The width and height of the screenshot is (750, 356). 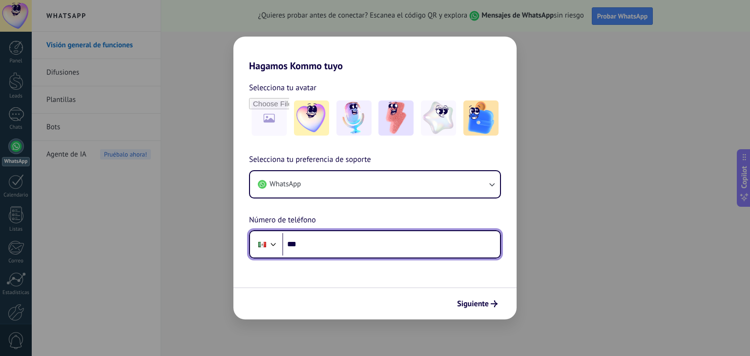 I want to click on img: -4.jpeg, so click(x=438, y=118).